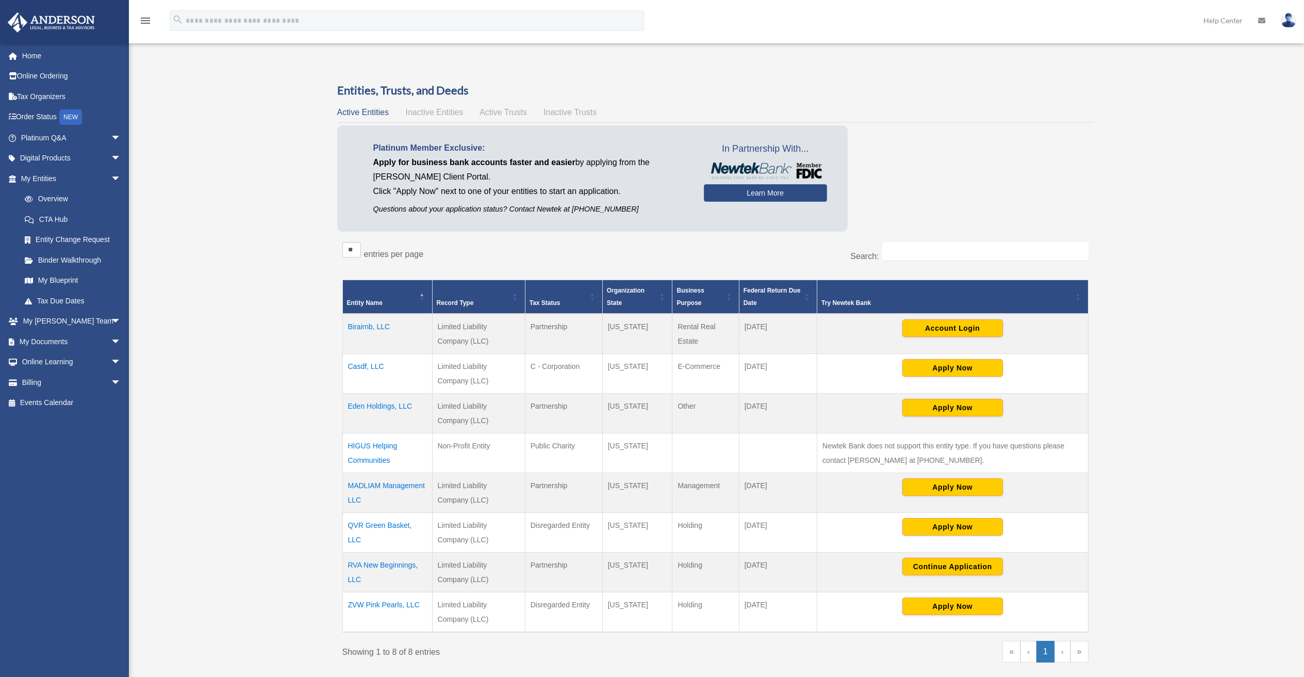 This screenshot has height=677, width=1304. I want to click on th: Federal Return Due Date: Activate to sort, so click(778, 297).